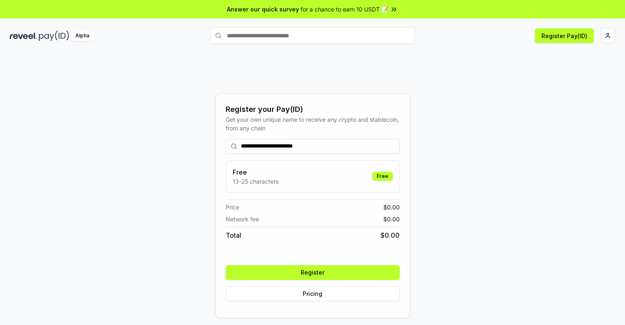 The image size is (625, 325). I want to click on div: Alpha, so click(82, 36).